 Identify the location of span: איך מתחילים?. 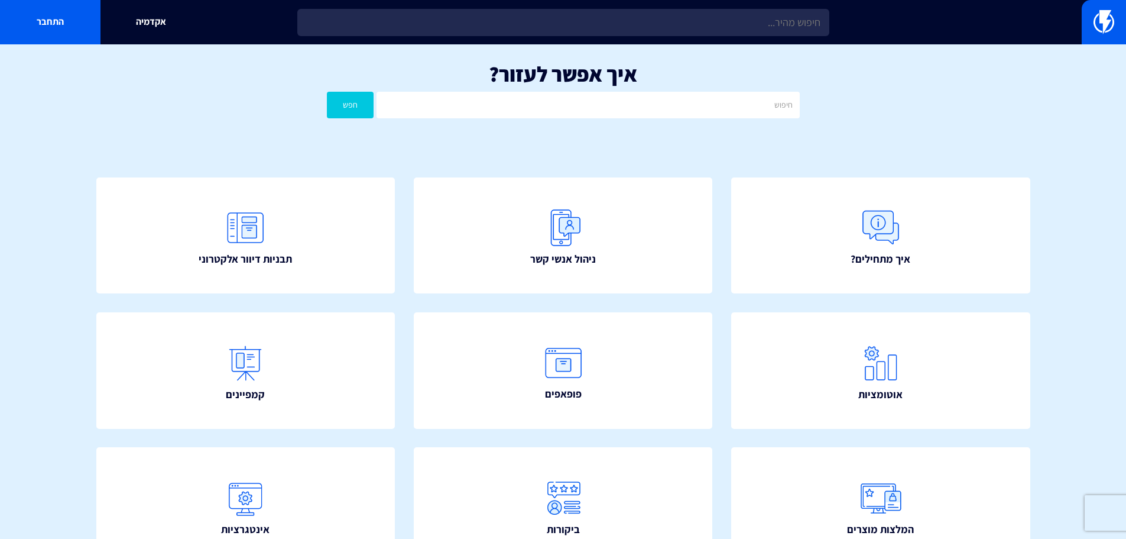
(880, 259).